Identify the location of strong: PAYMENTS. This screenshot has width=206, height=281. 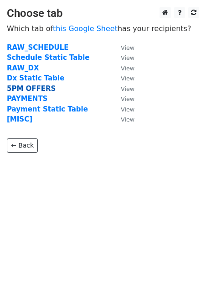
(27, 99).